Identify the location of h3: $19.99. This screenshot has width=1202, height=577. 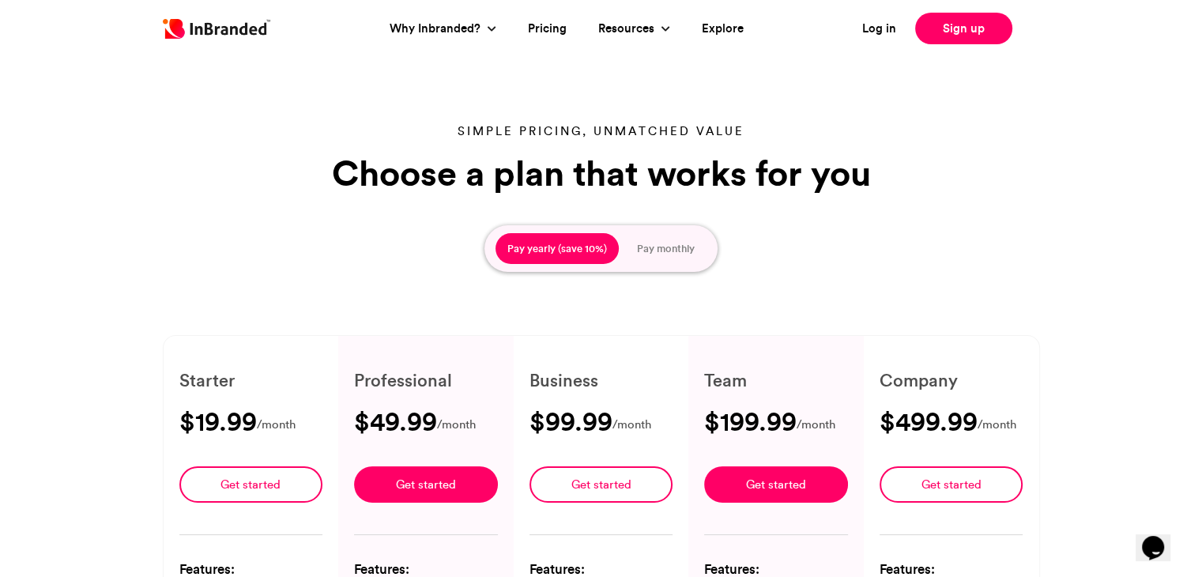
(218, 421).